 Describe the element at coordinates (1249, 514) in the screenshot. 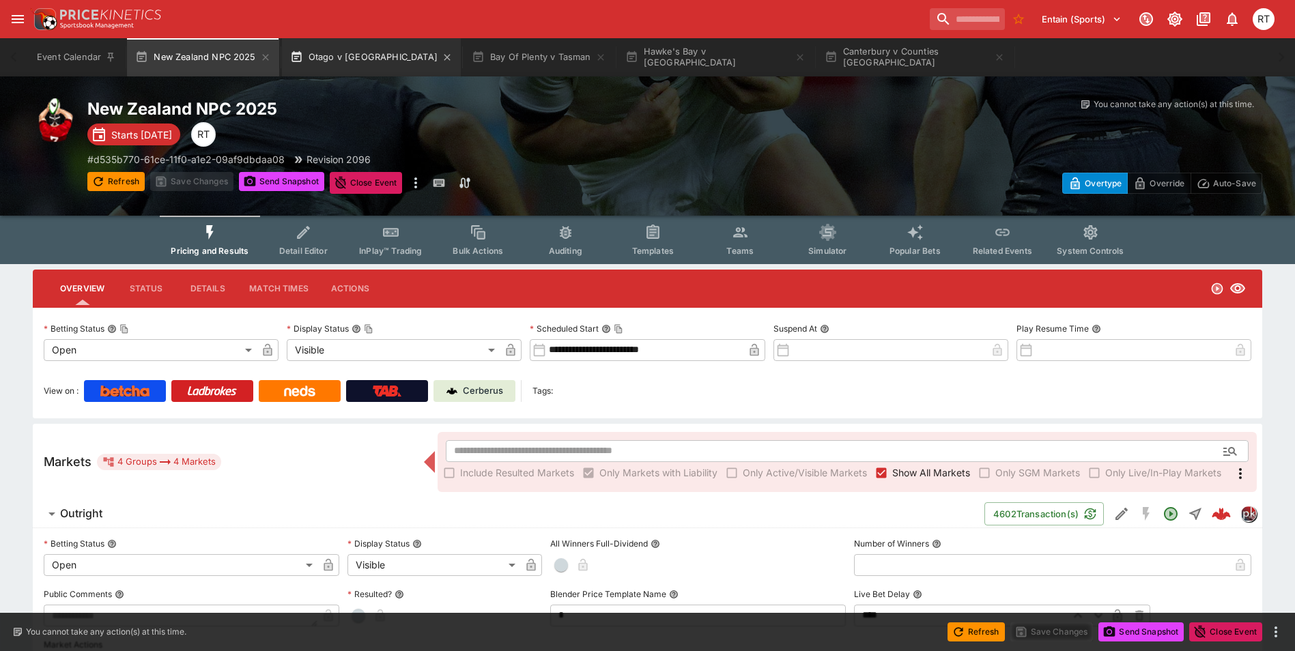

I see `img: pricekinetics` at that location.